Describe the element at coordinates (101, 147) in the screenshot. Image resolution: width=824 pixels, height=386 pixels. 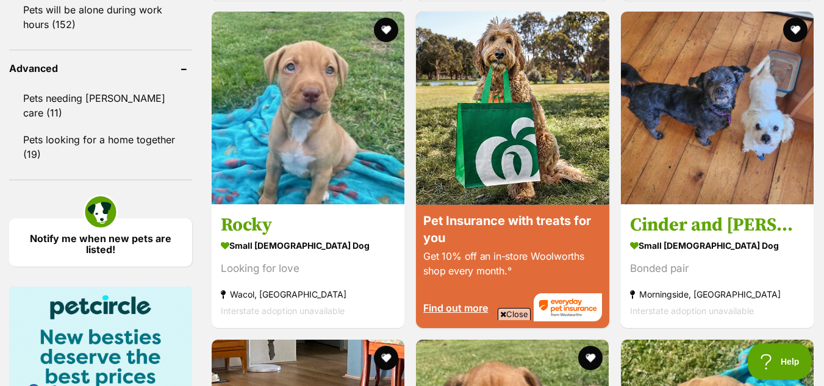
I see `a: Pets looking for a home together (19)` at that location.